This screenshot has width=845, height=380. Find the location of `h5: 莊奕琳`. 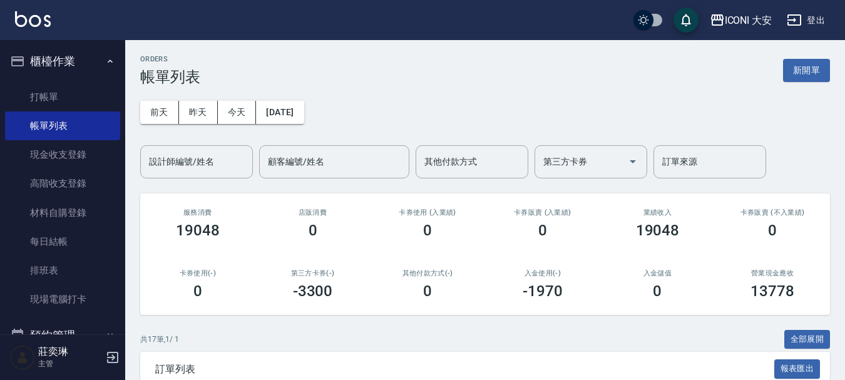

h5: 莊奕琳 is located at coordinates (70, 352).